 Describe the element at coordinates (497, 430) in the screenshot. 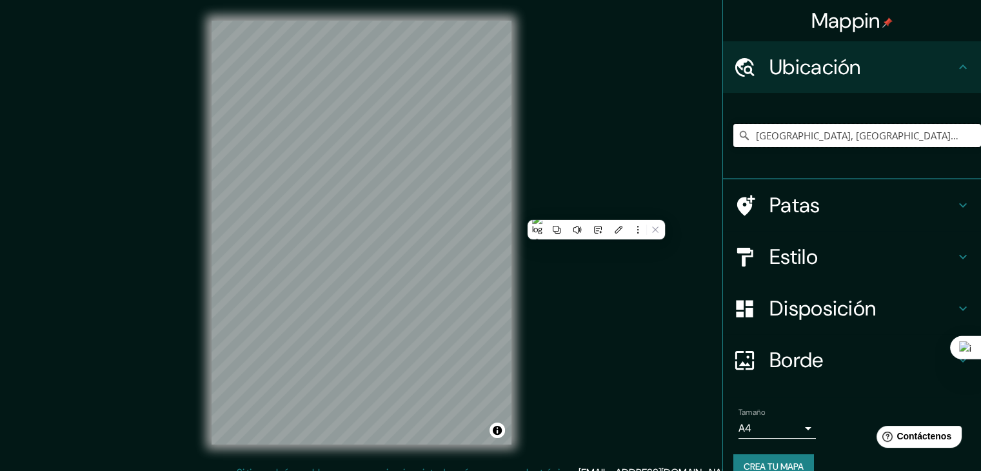

I see `button: Activar o desactivar atribución` at that location.